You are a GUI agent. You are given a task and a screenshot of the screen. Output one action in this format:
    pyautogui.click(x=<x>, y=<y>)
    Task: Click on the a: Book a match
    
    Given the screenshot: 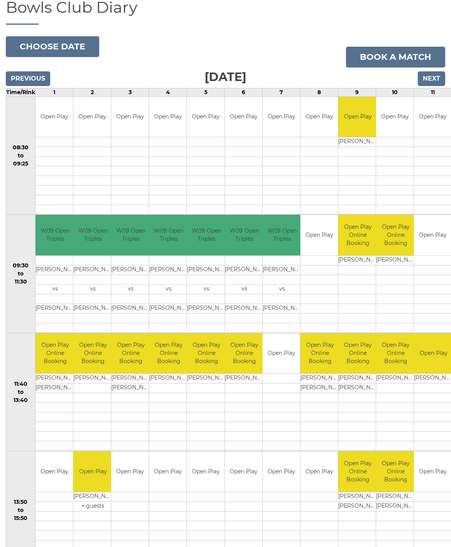 What is the action you would take?
    pyautogui.click(x=395, y=57)
    